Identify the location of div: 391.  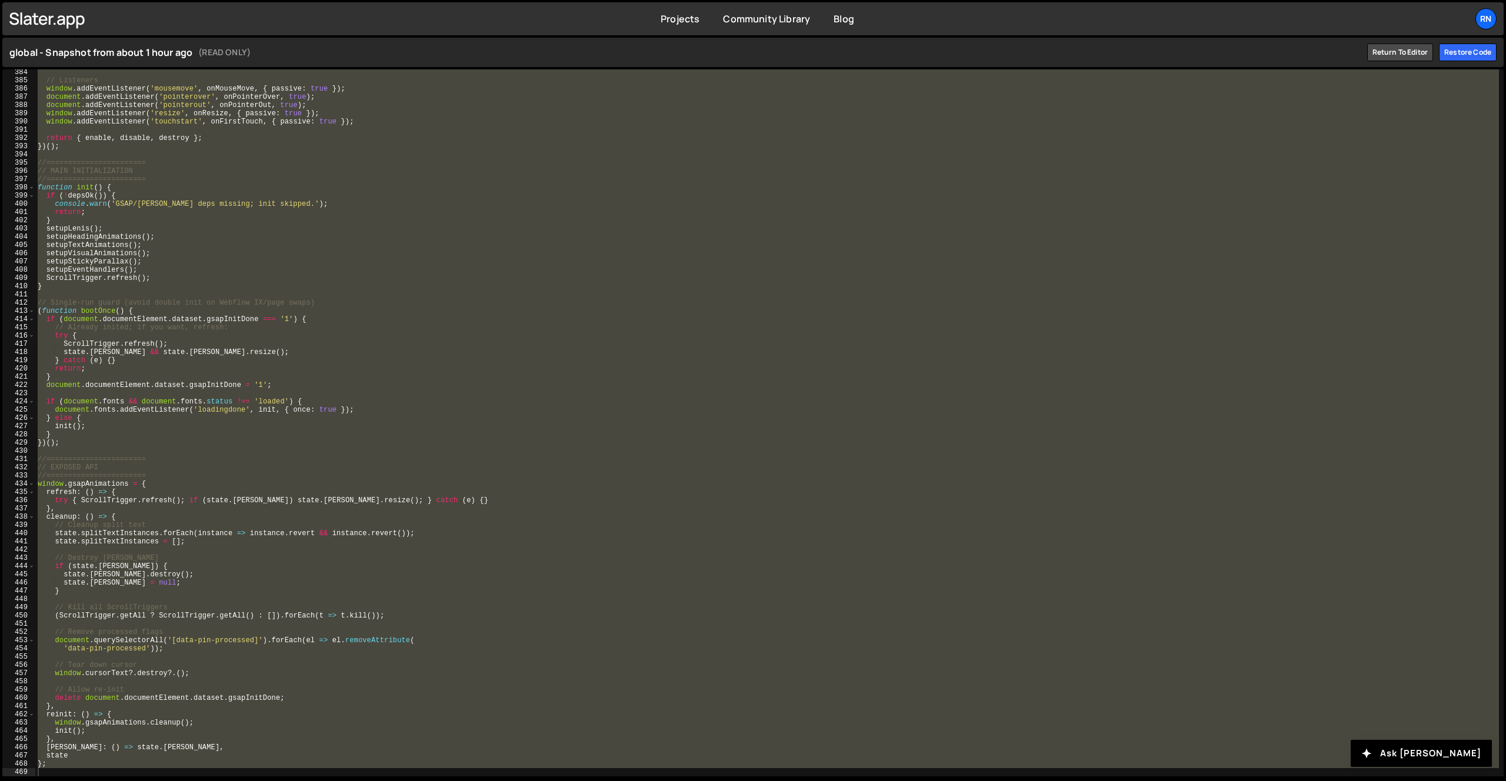
(19, 130).